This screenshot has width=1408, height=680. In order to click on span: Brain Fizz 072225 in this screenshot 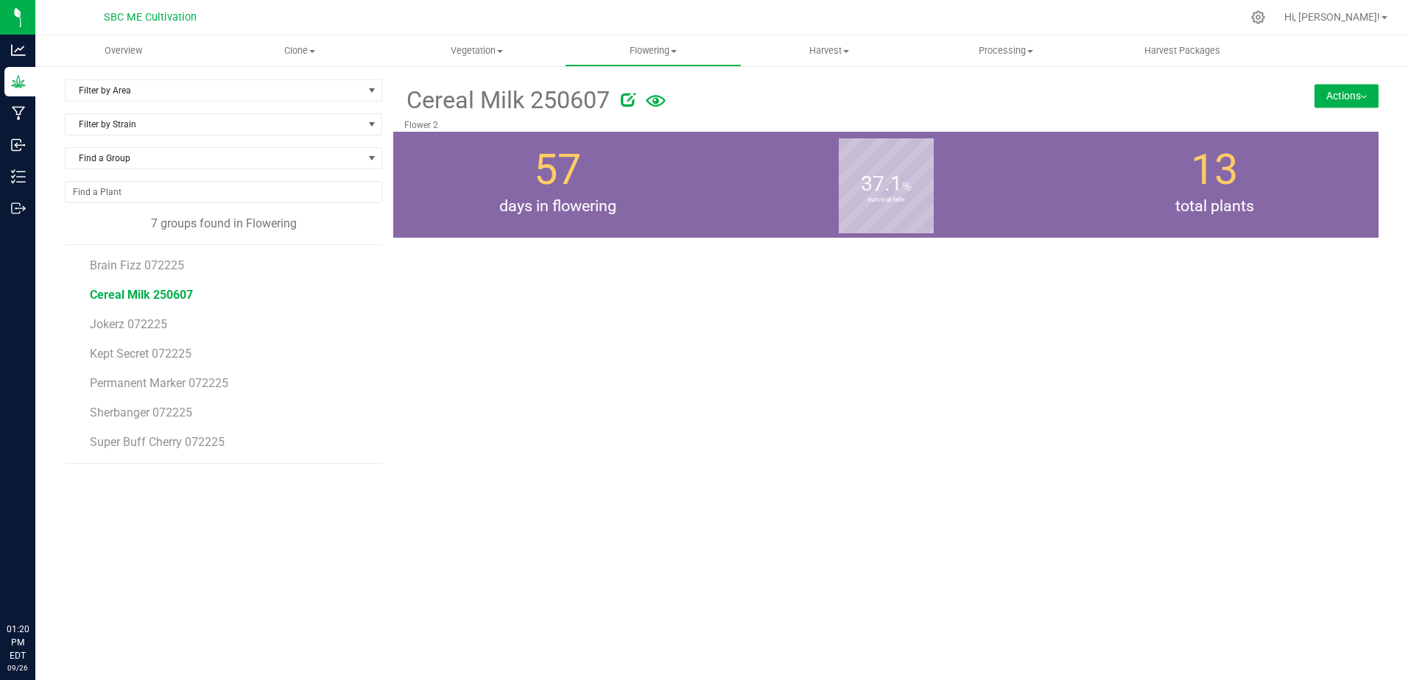, I will do `click(137, 265)`.